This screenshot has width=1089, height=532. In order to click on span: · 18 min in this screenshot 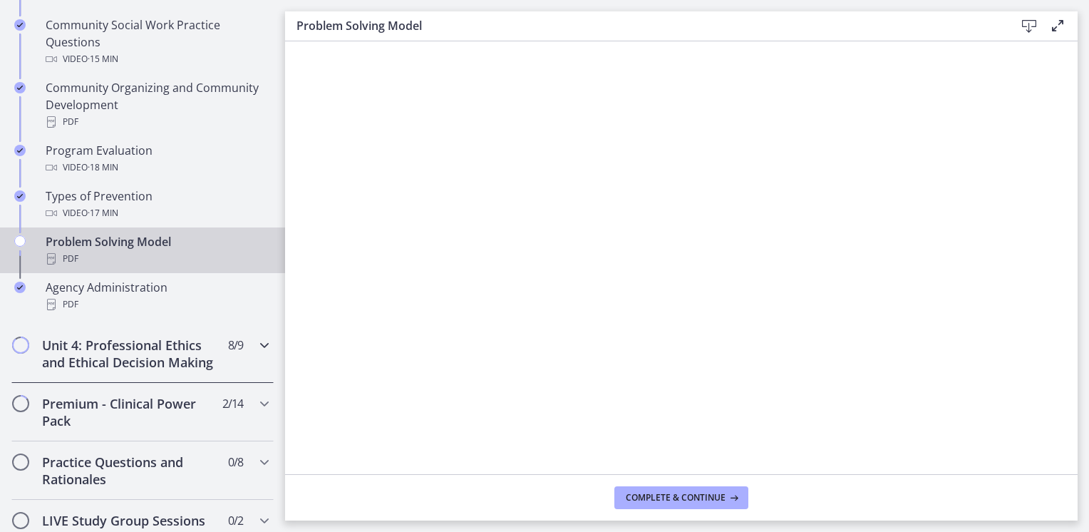, I will do `click(103, 167)`.